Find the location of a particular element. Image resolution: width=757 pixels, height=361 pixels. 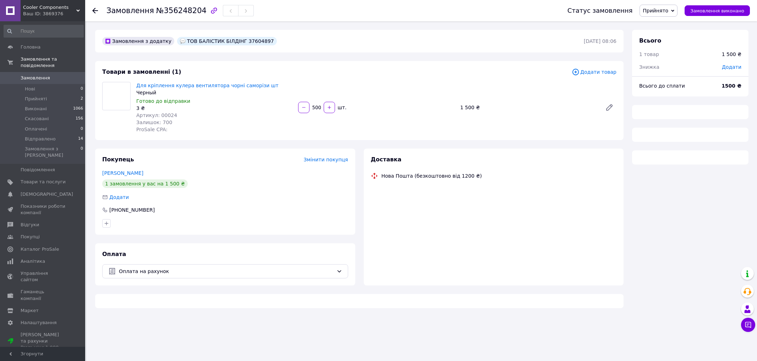

span: Налаштування is located at coordinates (39, 323).